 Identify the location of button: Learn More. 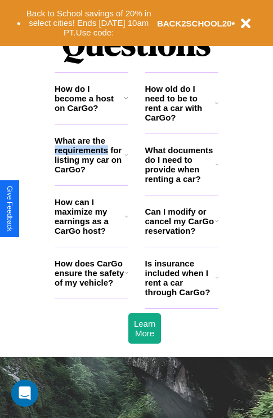
(145, 329).